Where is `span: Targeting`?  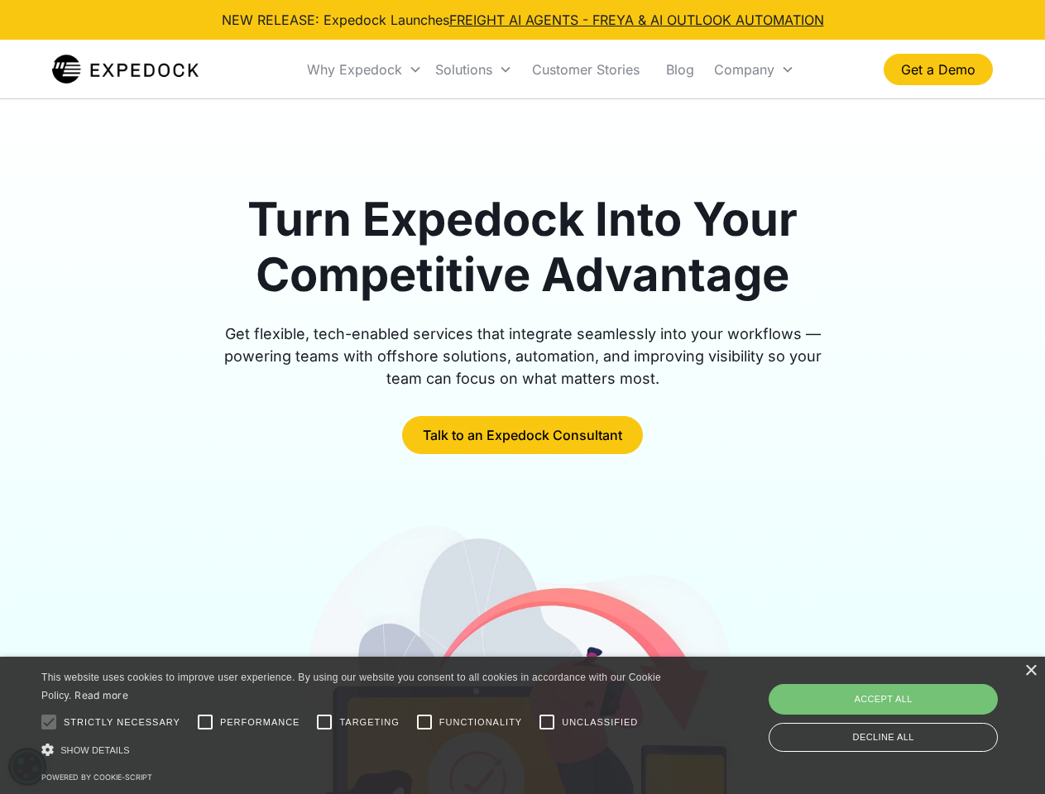 span: Targeting is located at coordinates (369, 722).